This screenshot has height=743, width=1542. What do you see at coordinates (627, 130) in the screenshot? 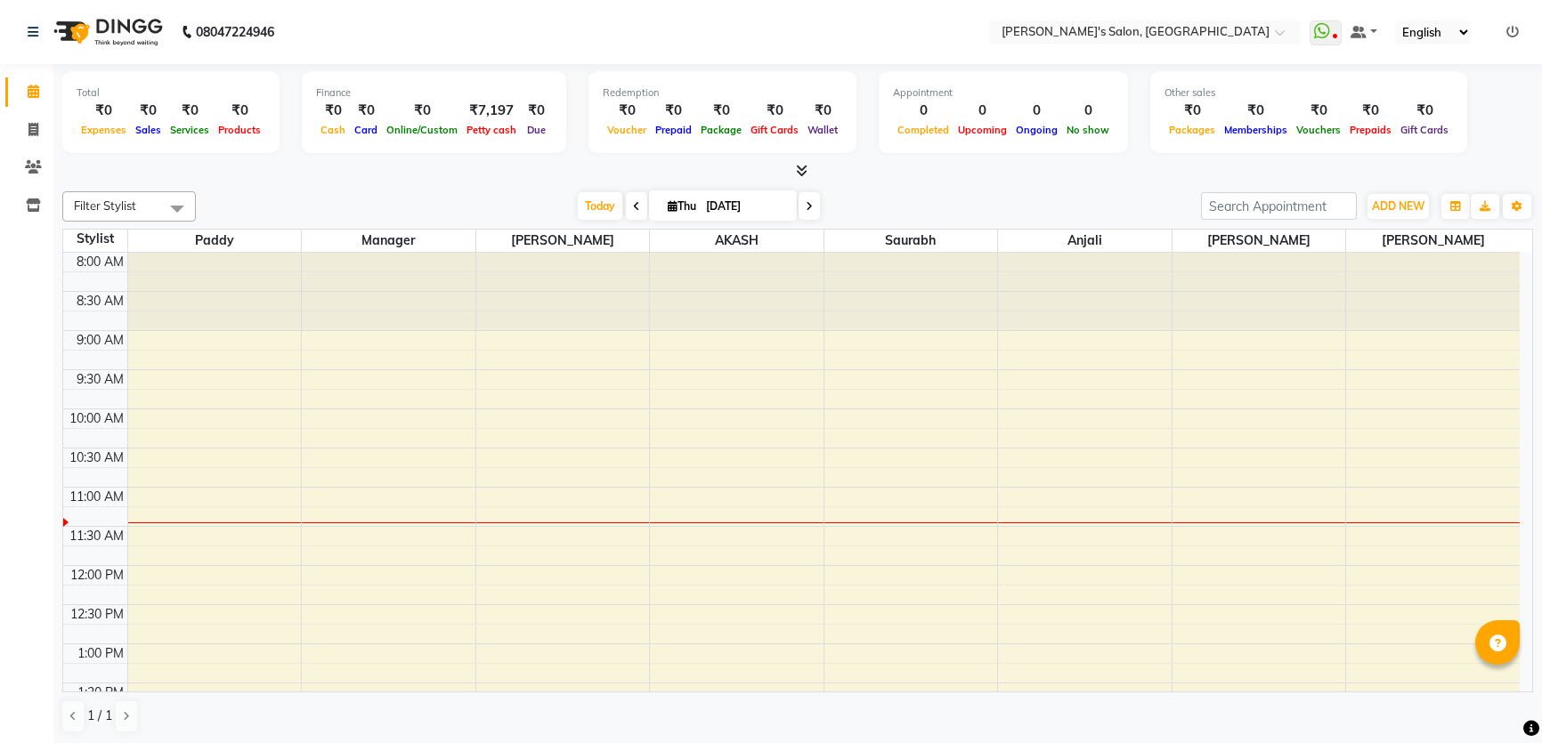
I see `span: Voucher` at bounding box center [627, 130].